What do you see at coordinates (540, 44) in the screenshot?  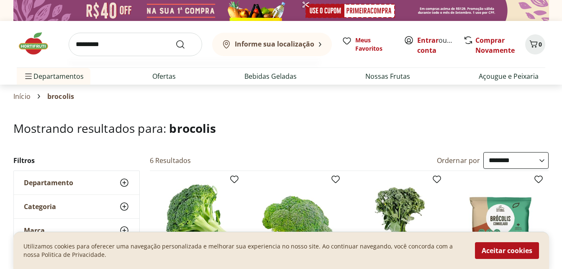 I see `span: 0` at bounding box center [540, 44].